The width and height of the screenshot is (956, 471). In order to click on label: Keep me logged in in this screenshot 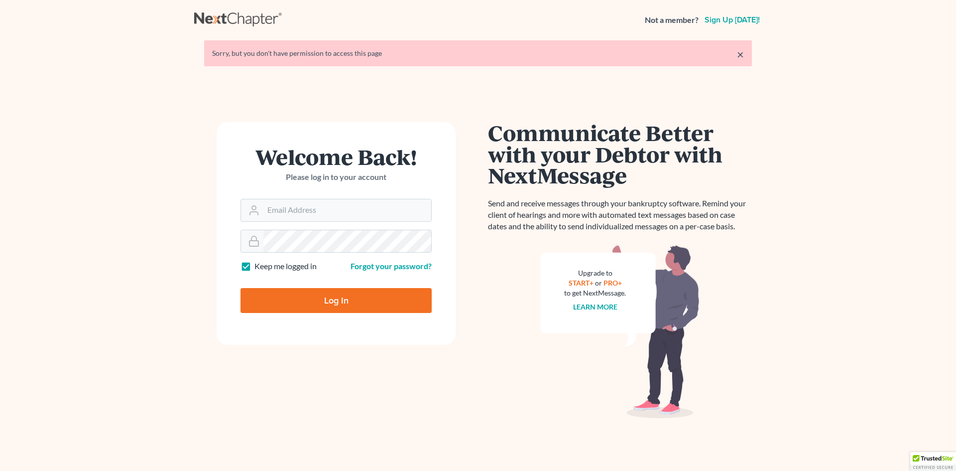, I will do `click(285, 266)`.